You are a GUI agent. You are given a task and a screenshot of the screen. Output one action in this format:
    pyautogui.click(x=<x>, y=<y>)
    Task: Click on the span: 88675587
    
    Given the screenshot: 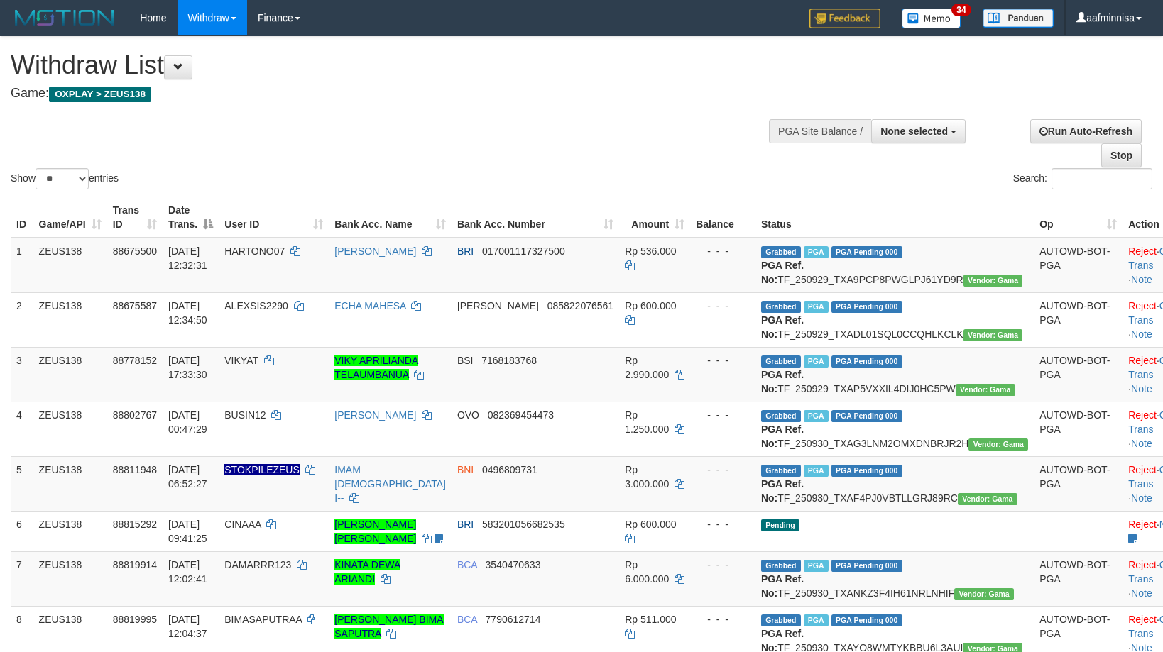 What is the action you would take?
    pyautogui.click(x=135, y=306)
    